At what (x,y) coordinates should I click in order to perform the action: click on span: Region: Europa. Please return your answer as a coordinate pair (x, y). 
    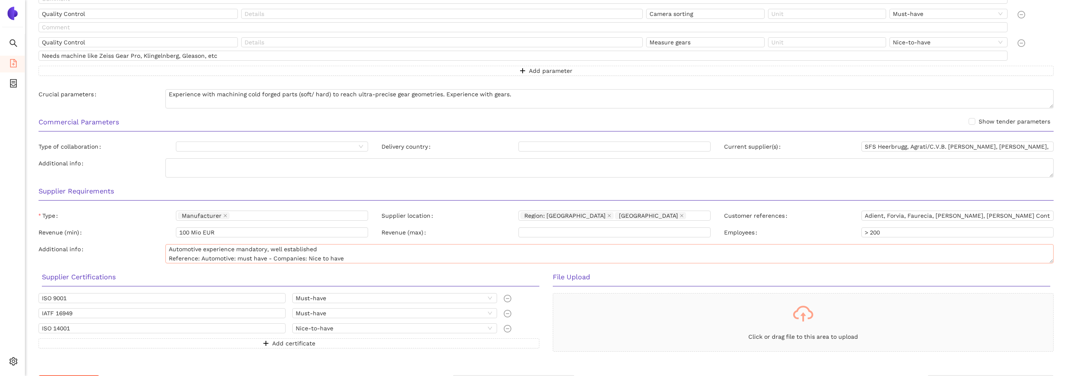
    Looking at the image, I should click on (567, 216).